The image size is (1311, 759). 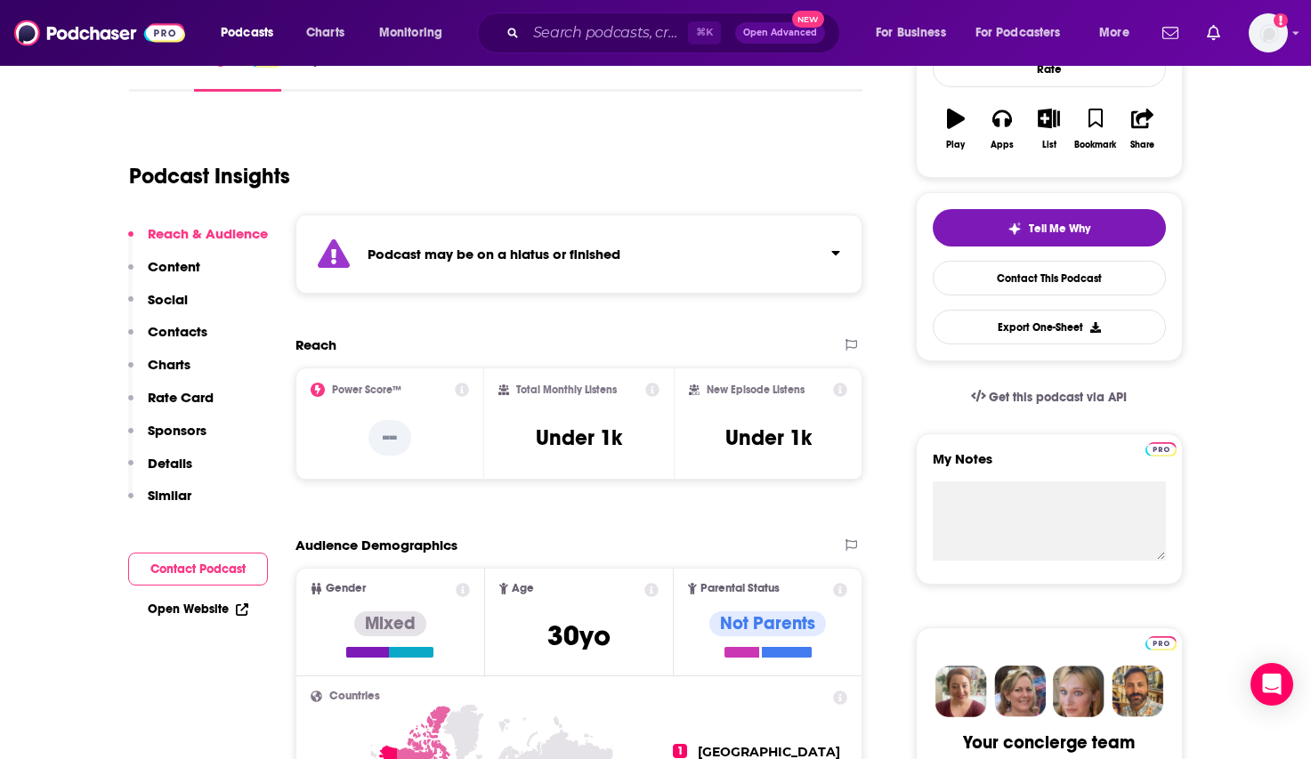 I want to click on span: Parental Status, so click(x=740, y=588).